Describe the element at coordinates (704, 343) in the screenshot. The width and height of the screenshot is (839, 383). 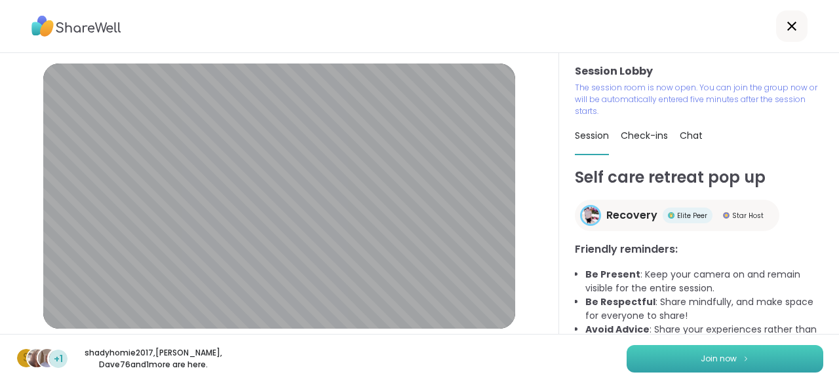
I see `li: : Share your experiences rather than advice, as peers are not mental health professionals.` at that location.